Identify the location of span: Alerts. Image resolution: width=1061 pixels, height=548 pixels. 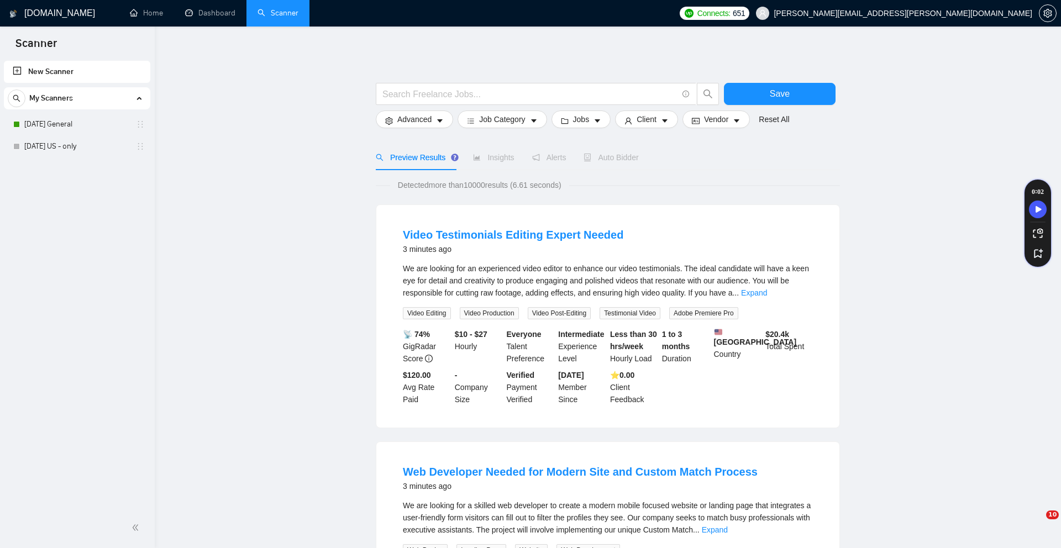
(550, 158).